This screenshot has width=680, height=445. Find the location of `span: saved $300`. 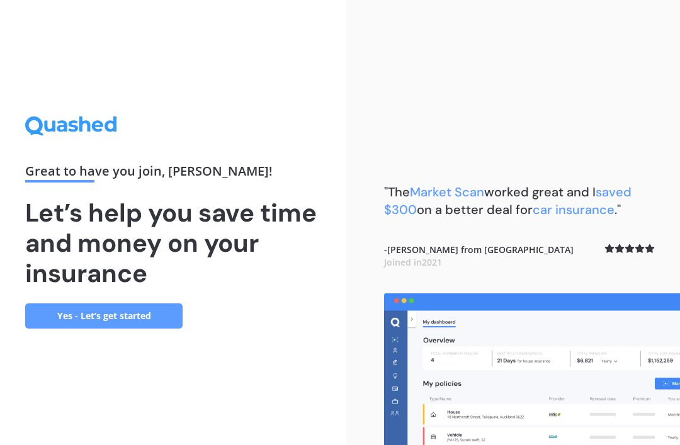

span: saved $300 is located at coordinates (507, 201).